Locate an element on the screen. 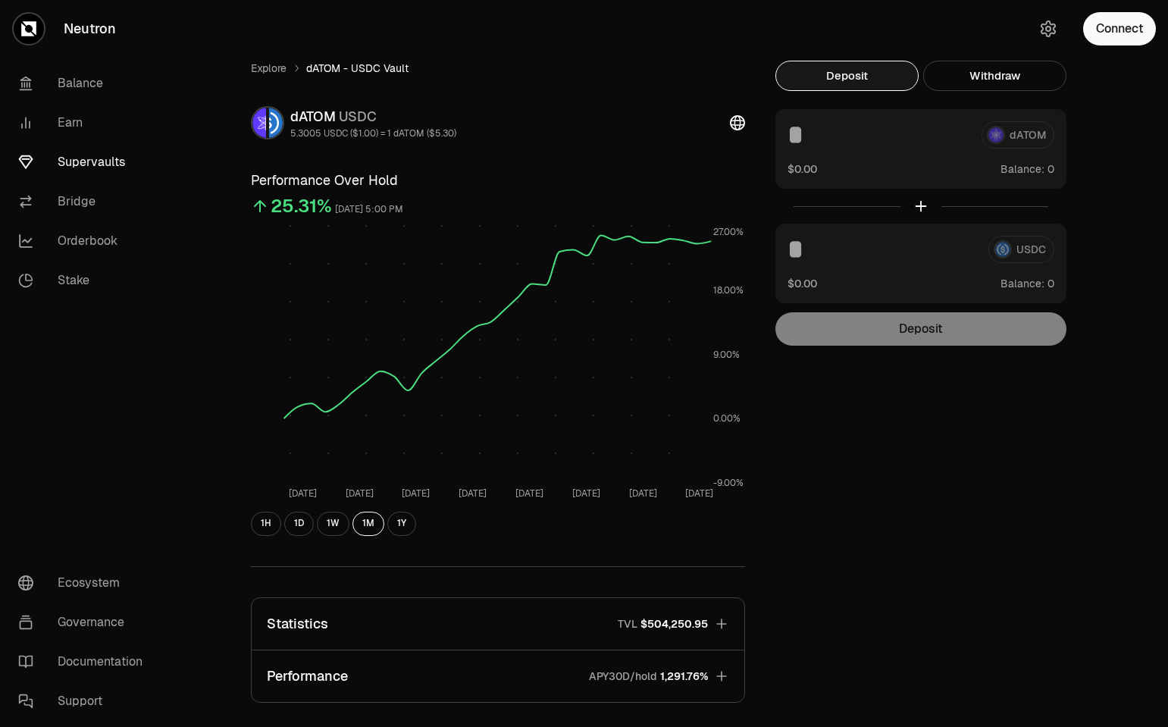 The image size is (1168, 727). a: Explore is located at coordinates (268, 68).